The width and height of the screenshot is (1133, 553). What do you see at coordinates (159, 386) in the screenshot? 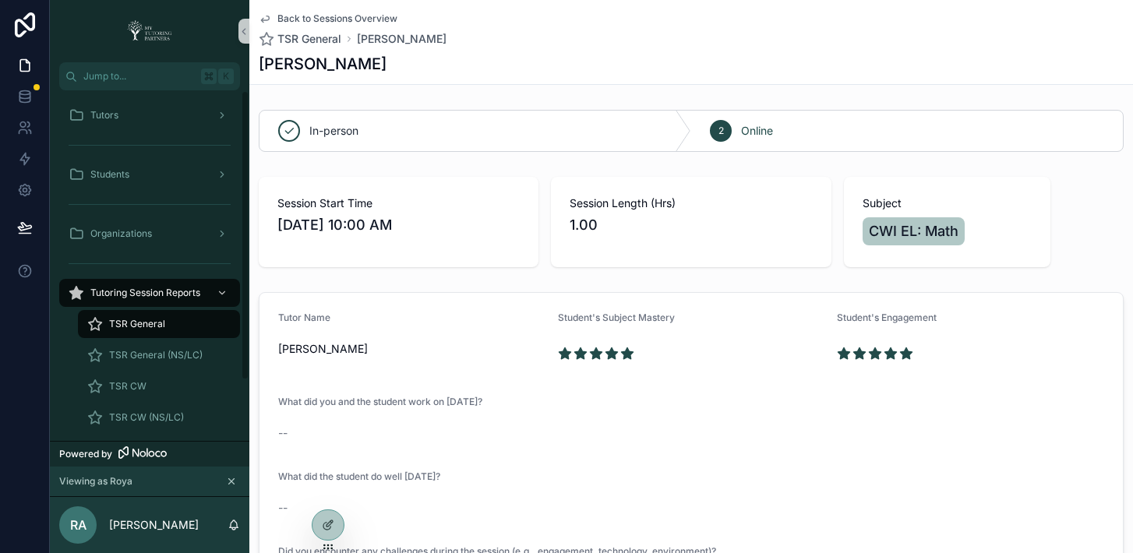
I see `a: TSR CW` at bounding box center [159, 386].